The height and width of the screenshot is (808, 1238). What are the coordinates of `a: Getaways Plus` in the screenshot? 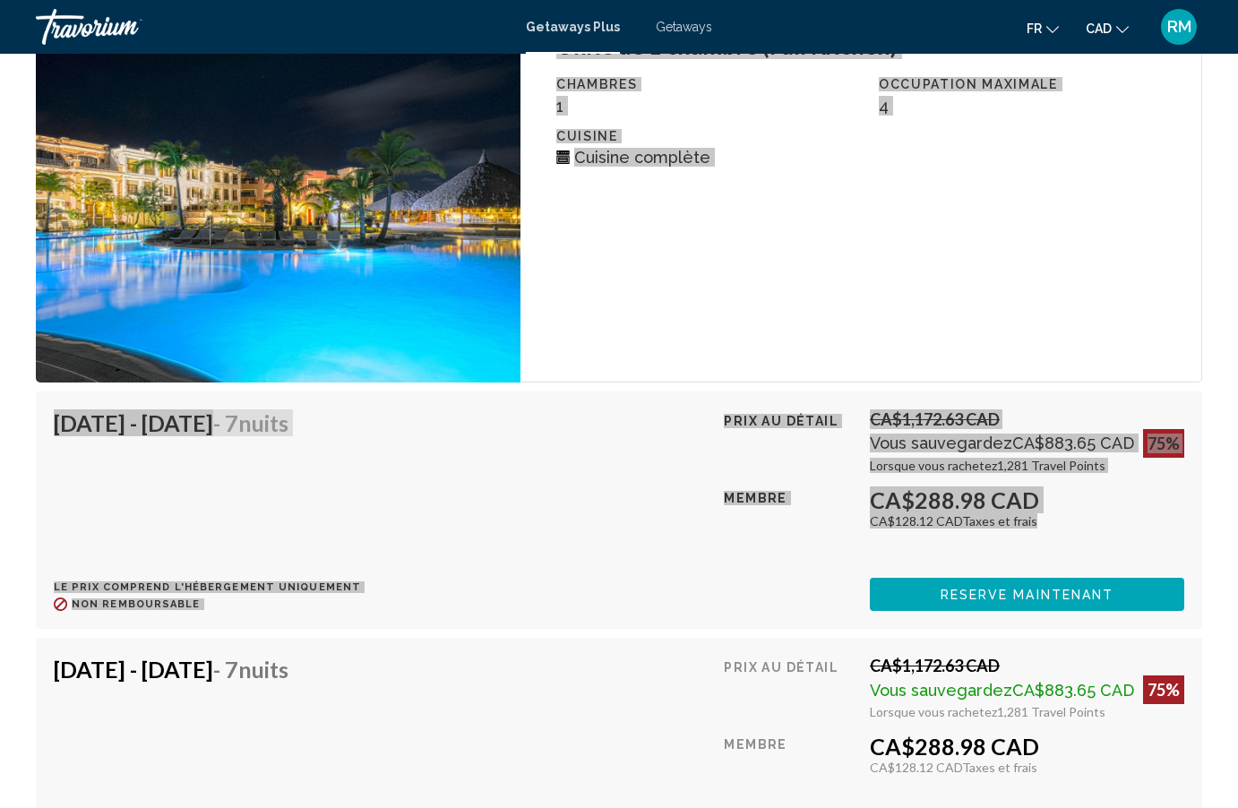 It's located at (572, 27).